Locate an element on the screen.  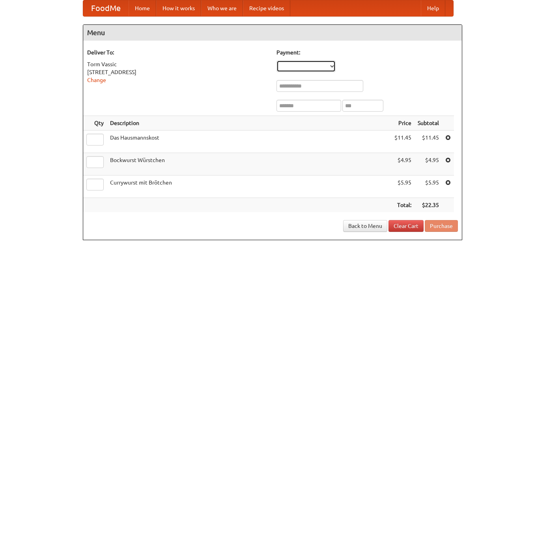
a: How it works is located at coordinates (179, 8).